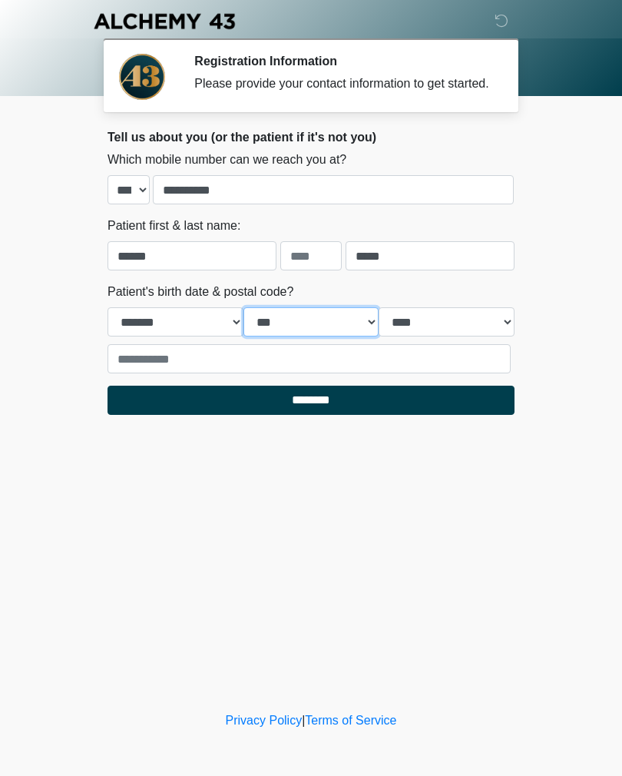 This screenshot has height=776, width=622. Describe the element at coordinates (343, 61) in the screenshot. I see `h2: Registration Information` at that location.